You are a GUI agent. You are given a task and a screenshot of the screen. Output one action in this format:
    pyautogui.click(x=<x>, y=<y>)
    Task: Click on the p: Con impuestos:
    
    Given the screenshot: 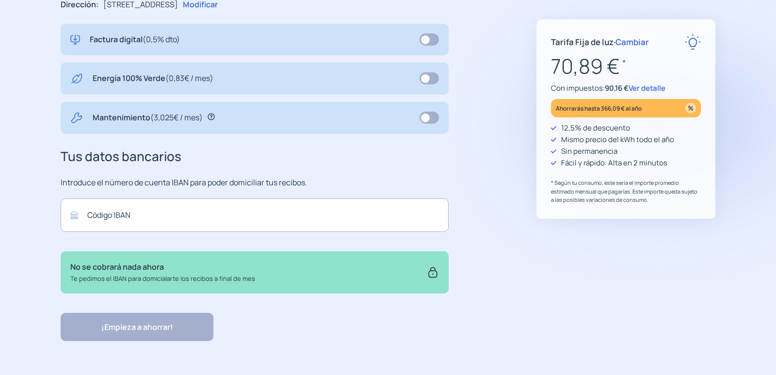 What is the action you would take?
    pyautogui.click(x=625, y=88)
    